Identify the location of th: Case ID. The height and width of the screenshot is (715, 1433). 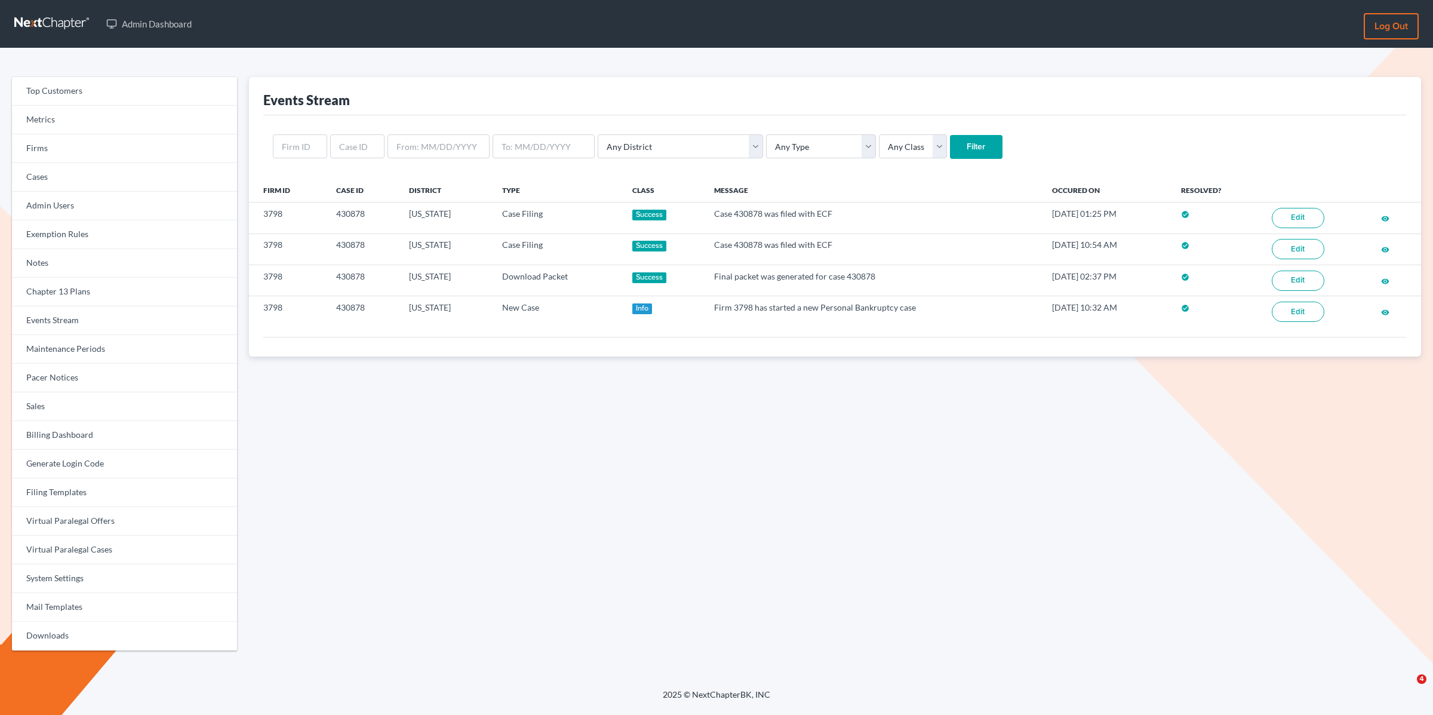
(363, 190).